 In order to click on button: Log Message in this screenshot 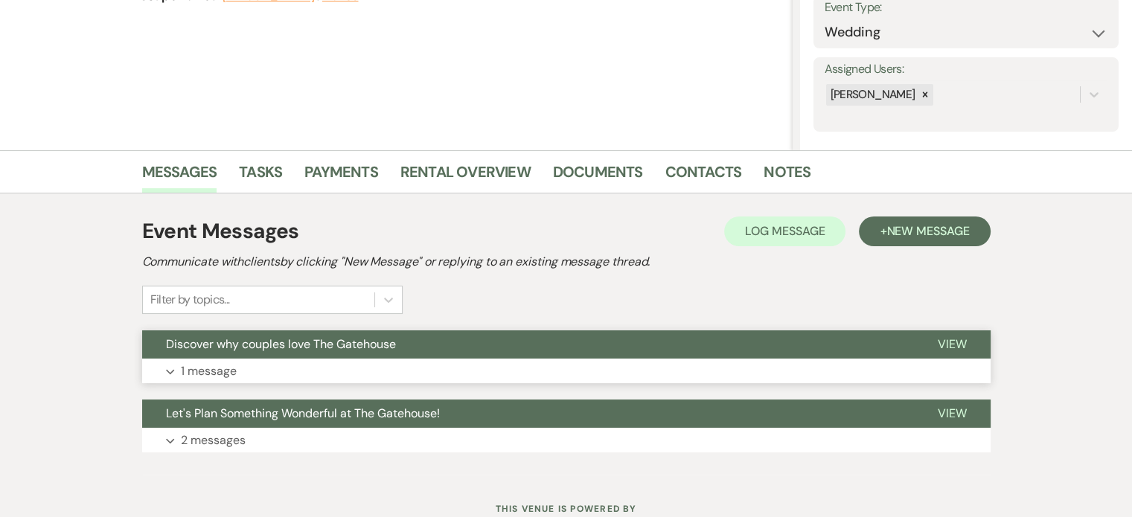, I will do `click(784, 231)`.